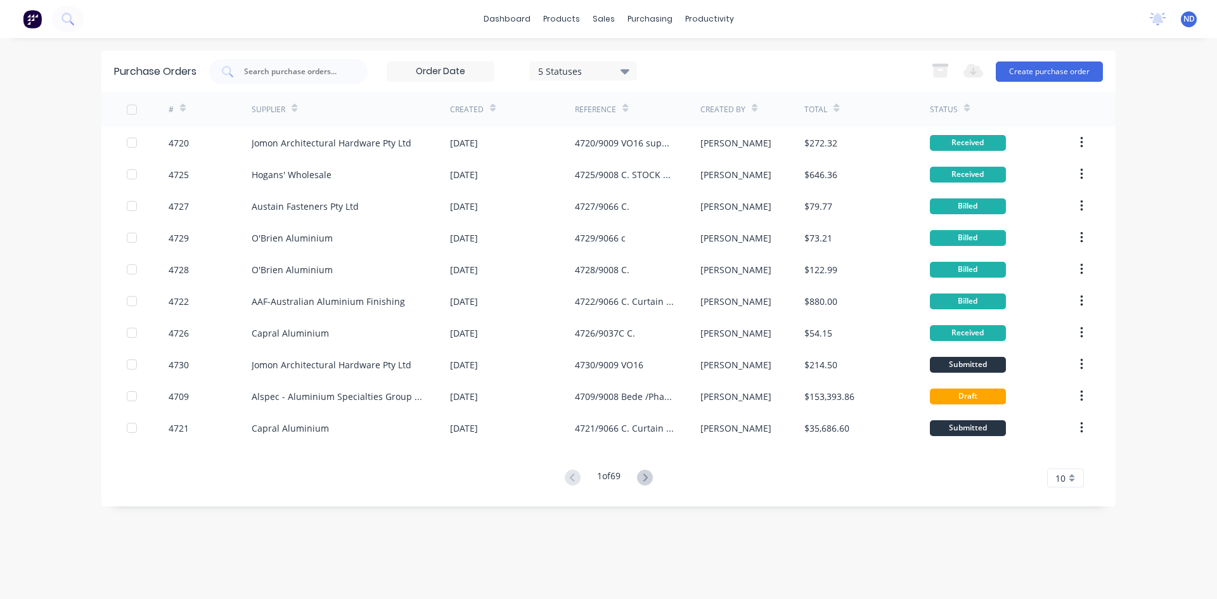 The height and width of the screenshot is (599, 1217). What do you see at coordinates (624, 428) in the screenshot?
I see `div: 4721/9066 C. Curtain Wall` at bounding box center [624, 428].